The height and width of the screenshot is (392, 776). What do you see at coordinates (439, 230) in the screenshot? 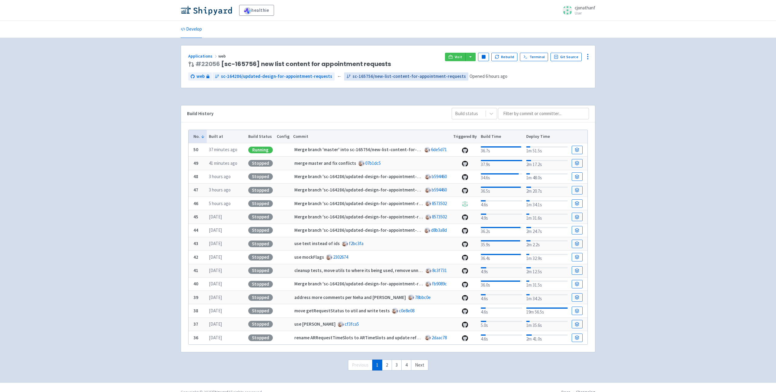
I see `a: d8b3a8d` at bounding box center [439, 230].